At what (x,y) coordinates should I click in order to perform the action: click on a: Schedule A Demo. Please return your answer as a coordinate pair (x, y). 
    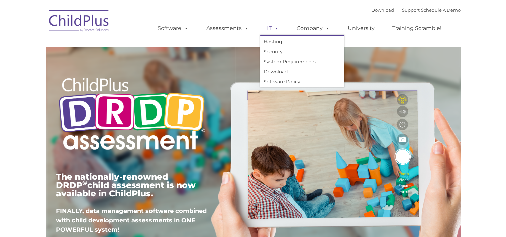
    Looking at the image, I should click on (441, 10).